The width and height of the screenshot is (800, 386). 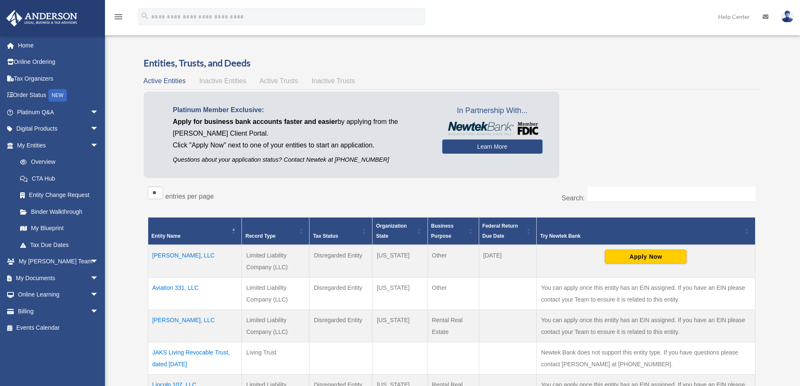 What do you see at coordinates (279, 81) in the screenshot?
I see `span: Active Trusts` at bounding box center [279, 81].